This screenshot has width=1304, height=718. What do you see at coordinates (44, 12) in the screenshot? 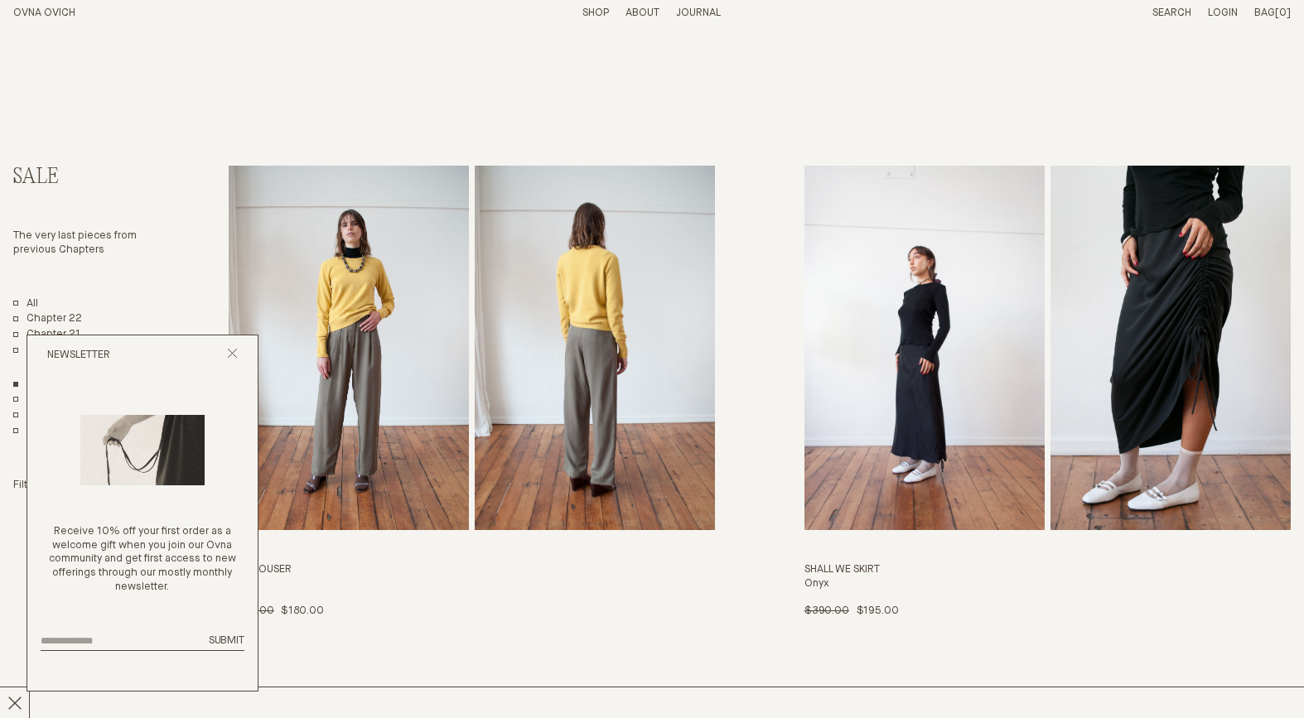
I see `a: Home` at bounding box center [44, 12].